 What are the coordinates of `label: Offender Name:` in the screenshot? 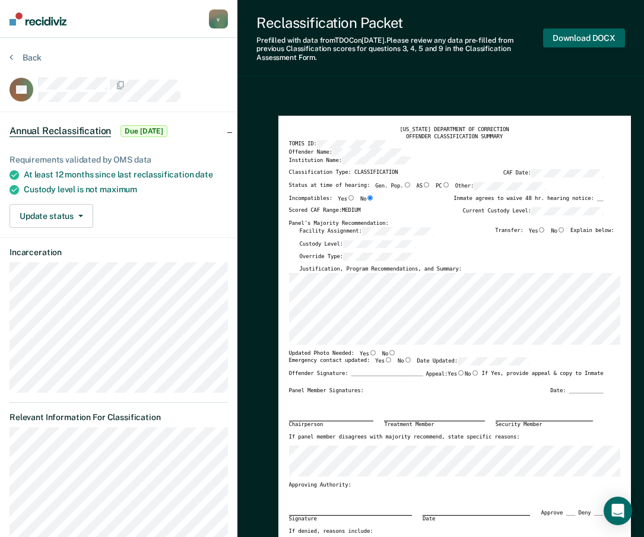 It's located at (347, 152).